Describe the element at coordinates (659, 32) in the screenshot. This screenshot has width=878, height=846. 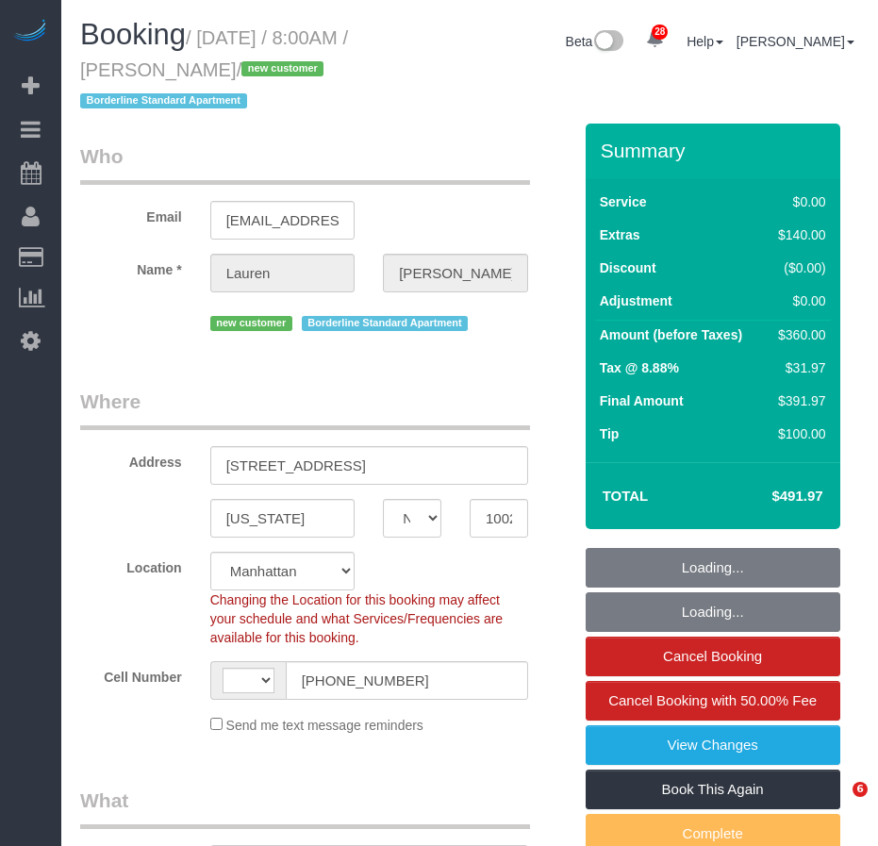
I see `span: 28` at that location.